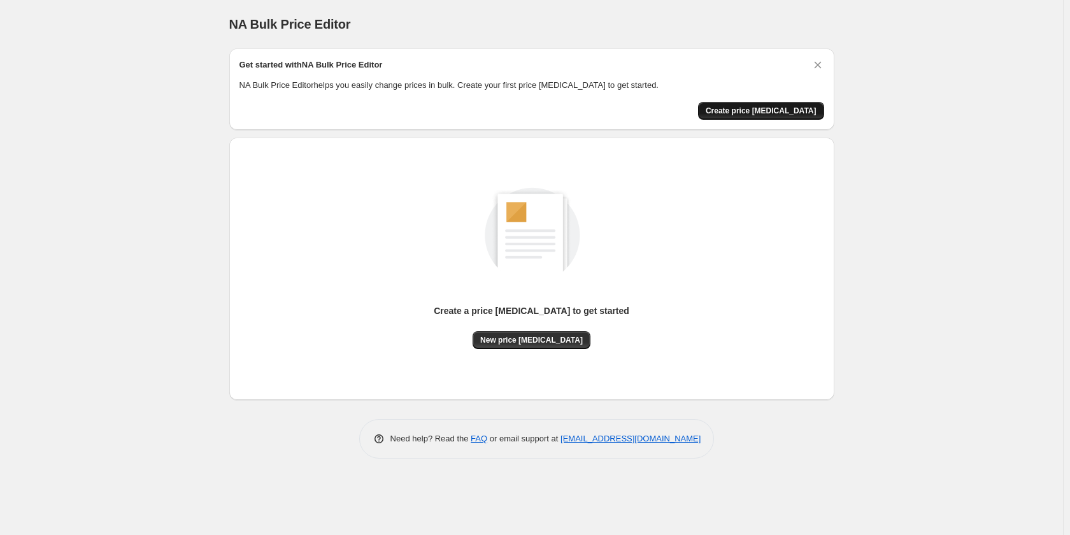 The height and width of the screenshot is (535, 1070). I want to click on p: NA Bulk Price Editor helps you easily change prices in bulk. Create your first price [MEDICAL_DAT..., so click(532, 85).